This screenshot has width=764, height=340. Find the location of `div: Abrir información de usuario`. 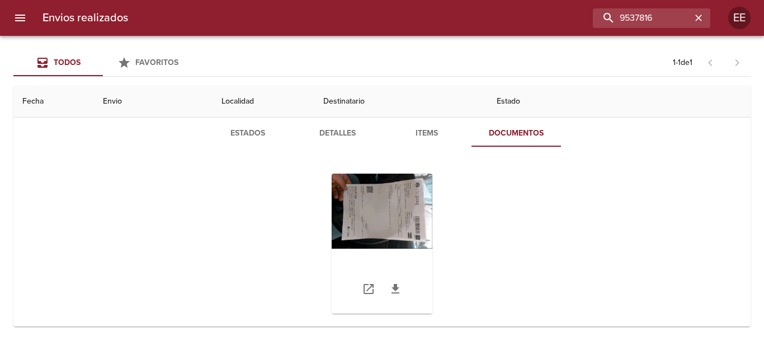

div: Abrir información de usuario is located at coordinates (740, 18).